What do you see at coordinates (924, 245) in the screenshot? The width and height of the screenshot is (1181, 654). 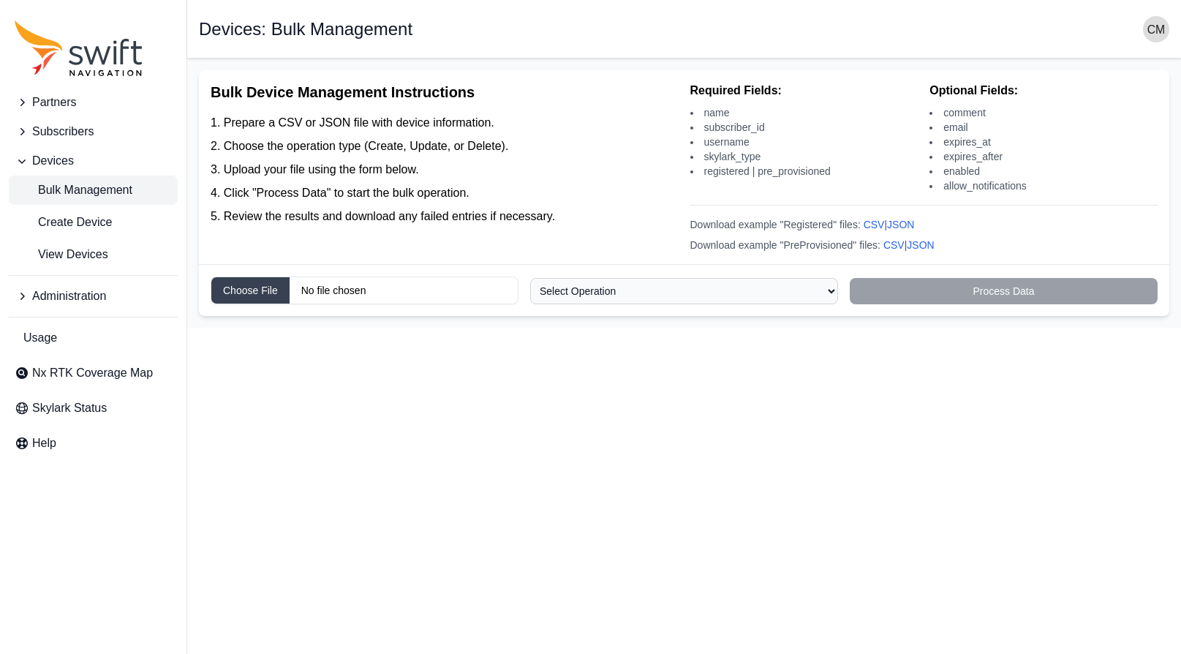 I see `div: Download example "PreProvisioned" files: |` at bounding box center [924, 245].